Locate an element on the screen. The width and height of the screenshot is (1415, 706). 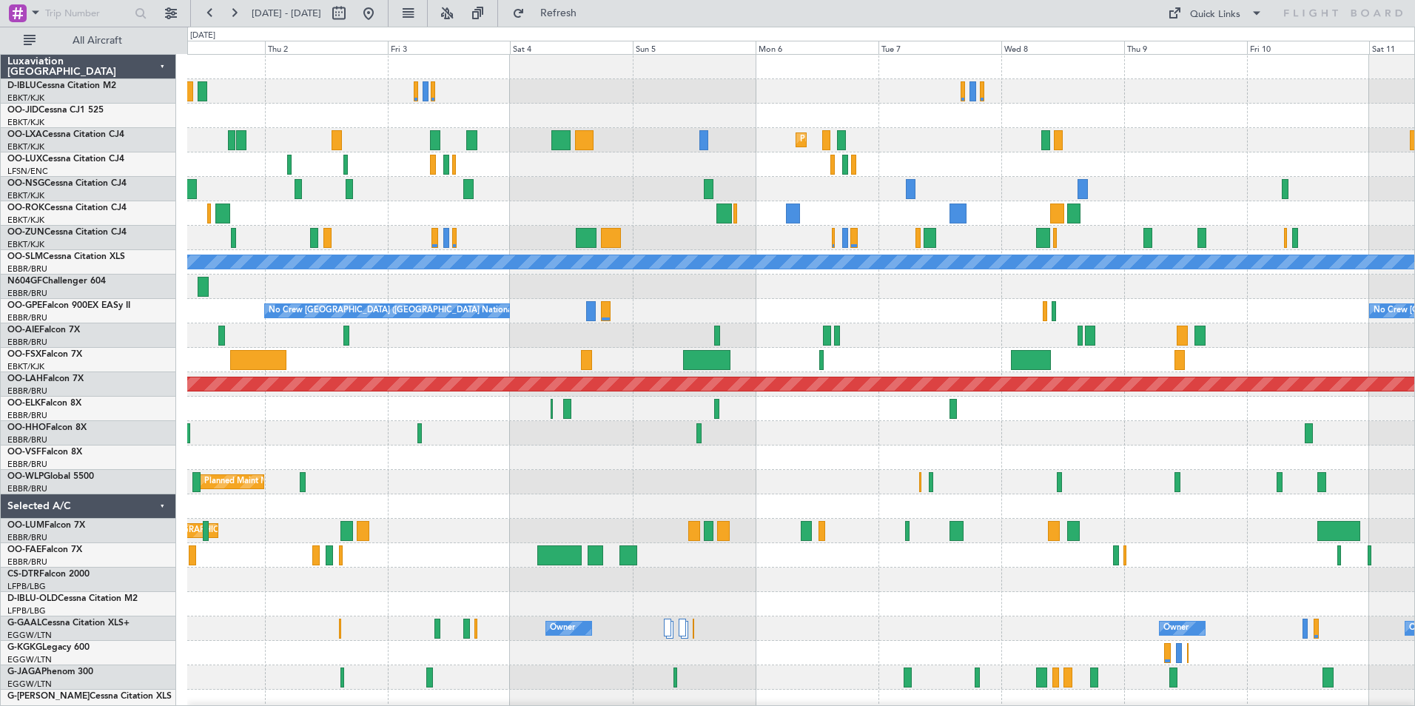
span: OO-VSF is located at coordinates (24, 452).